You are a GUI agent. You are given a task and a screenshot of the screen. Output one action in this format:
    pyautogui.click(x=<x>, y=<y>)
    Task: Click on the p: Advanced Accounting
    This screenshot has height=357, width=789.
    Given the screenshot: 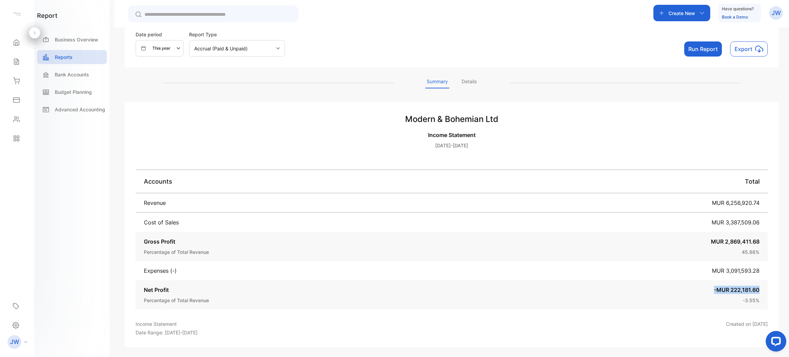 What is the action you would take?
    pyautogui.click(x=80, y=109)
    